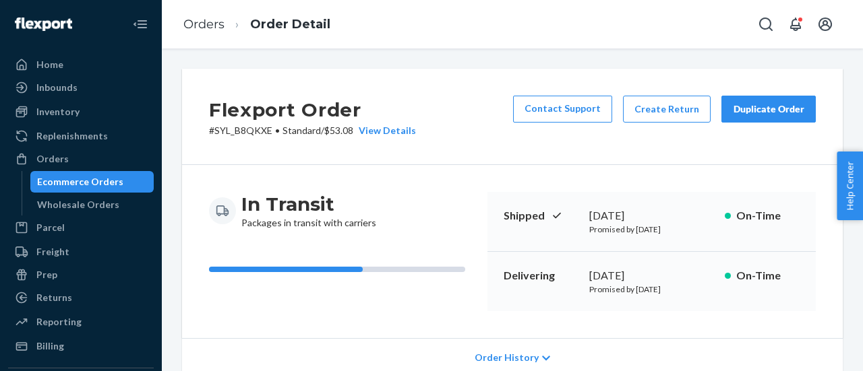  I want to click on div: Wholesale Orders, so click(78, 205).